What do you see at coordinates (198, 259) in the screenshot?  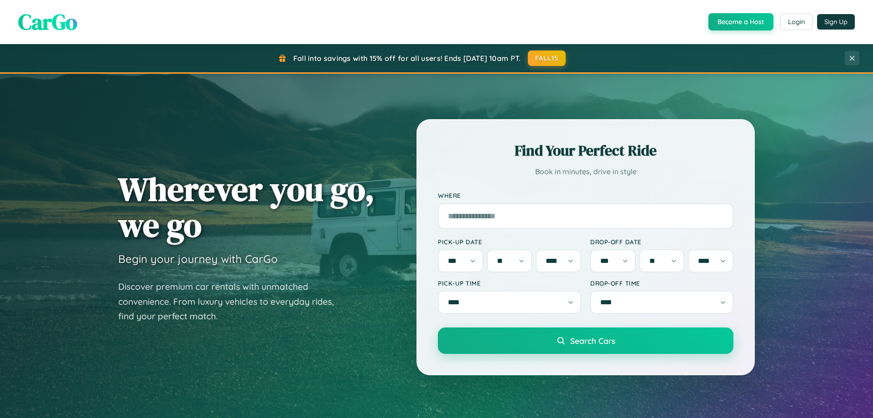 I see `h3: Begin your journey with CarGo` at bounding box center [198, 259].